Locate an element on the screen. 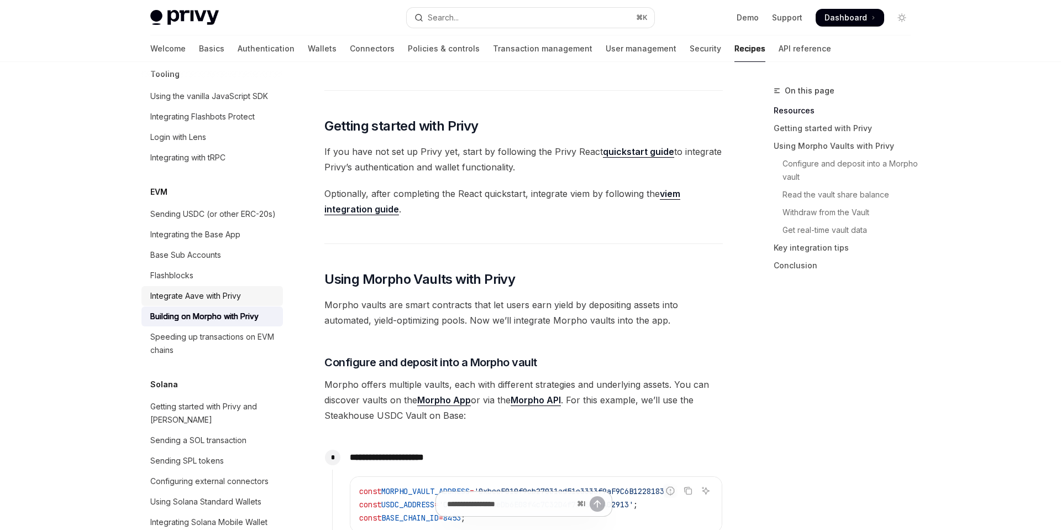 The width and height of the screenshot is (1061, 530). a: Building on Morpho with Privy is located at coordinates (212, 316).